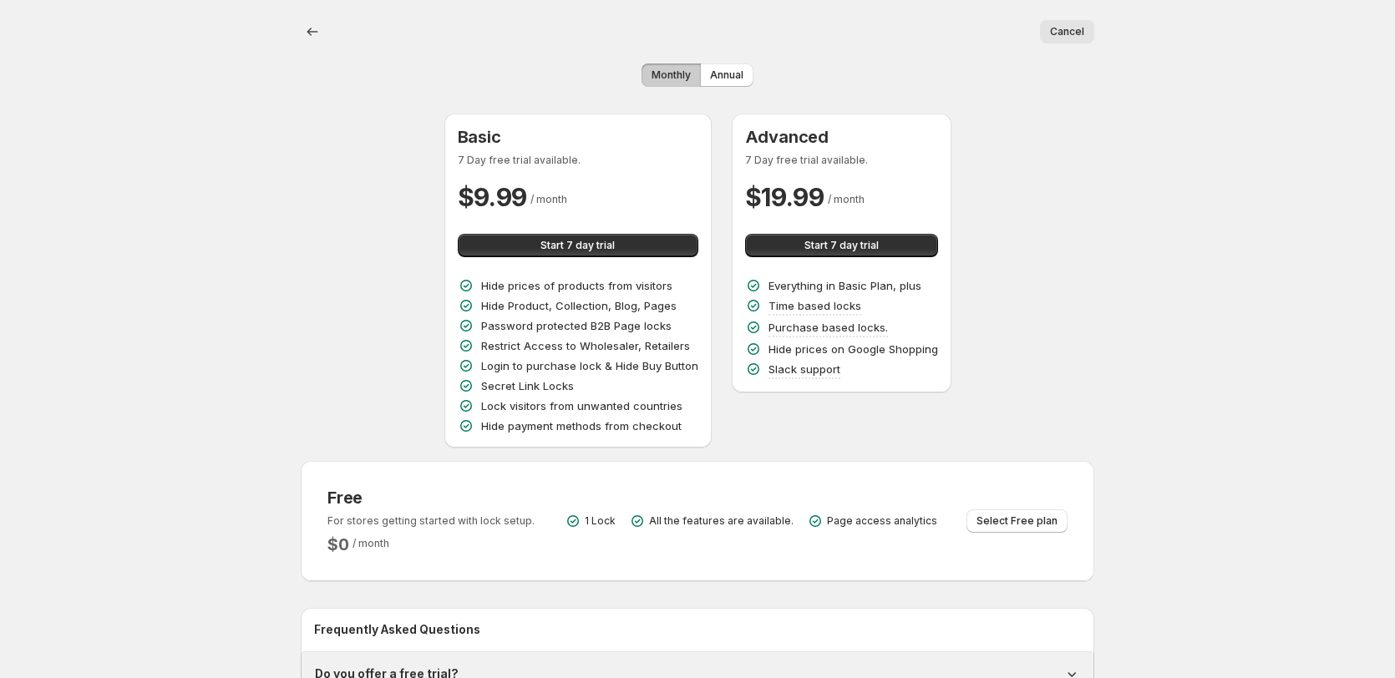  I want to click on h2: $ 19.99, so click(785, 197).